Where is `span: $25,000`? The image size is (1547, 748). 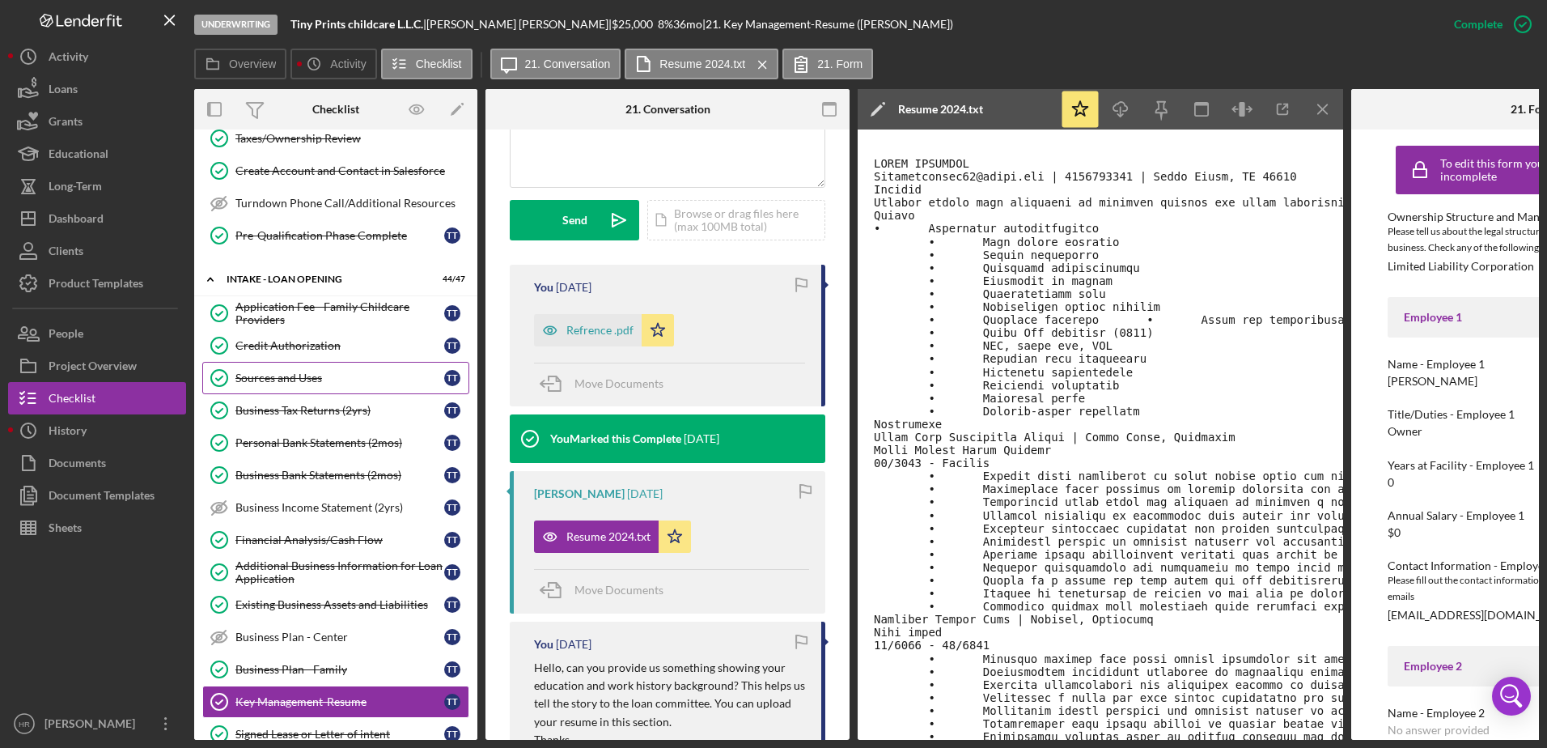 span: $25,000 is located at coordinates (632, 23).